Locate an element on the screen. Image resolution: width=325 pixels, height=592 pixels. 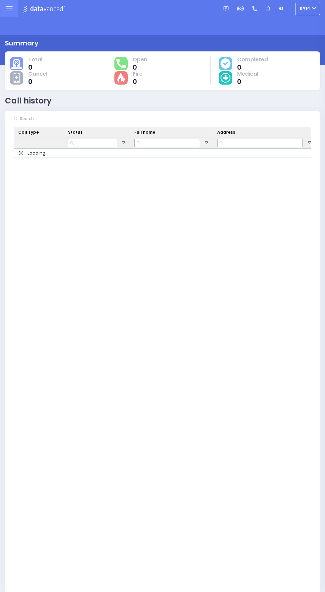
span: Open is located at coordinates (140, 60).